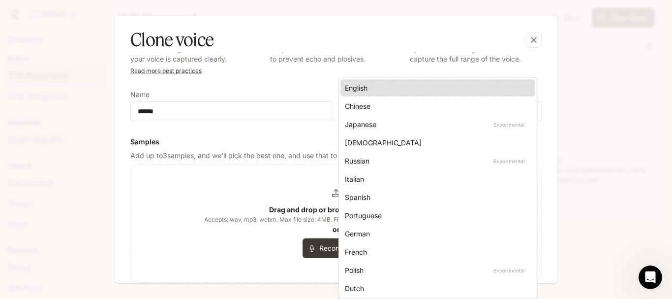 The width and height of the screenshot is (672, 299). What do you see at coordinates (436, 160) in the screenshot?
I see `div: Russian` at bounding box center [436, 160].